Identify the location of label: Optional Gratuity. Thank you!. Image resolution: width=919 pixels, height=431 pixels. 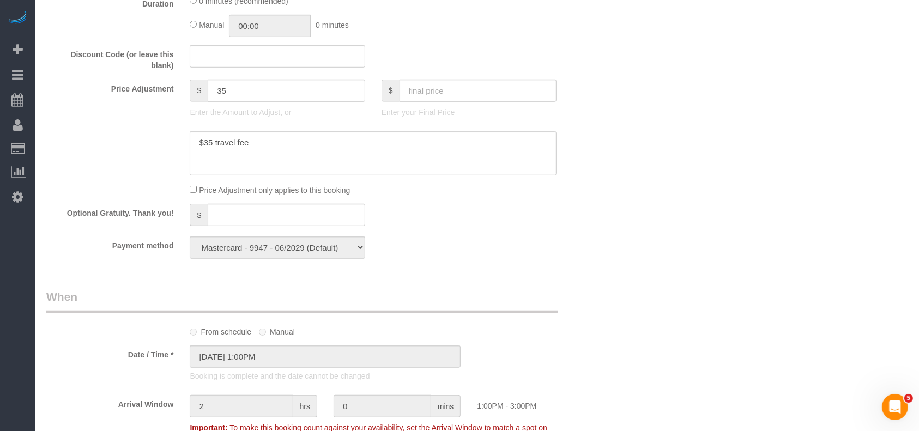
(110, 211).